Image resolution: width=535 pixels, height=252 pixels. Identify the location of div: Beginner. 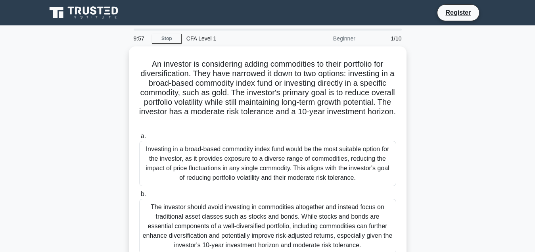
(325, 38).